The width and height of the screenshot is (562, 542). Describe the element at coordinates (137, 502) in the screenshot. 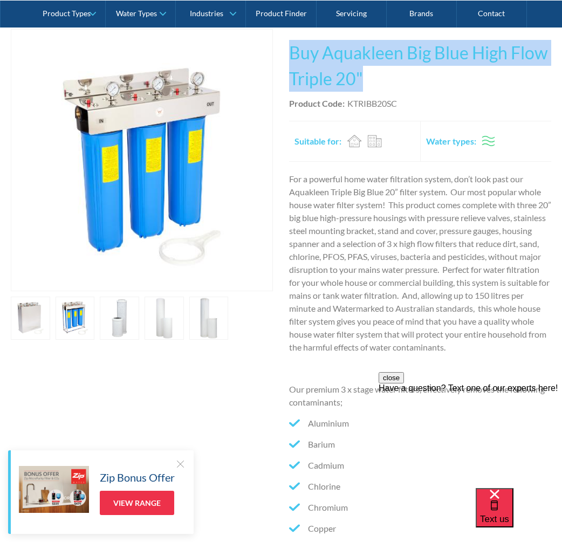

I see `a: View Range` at that location.